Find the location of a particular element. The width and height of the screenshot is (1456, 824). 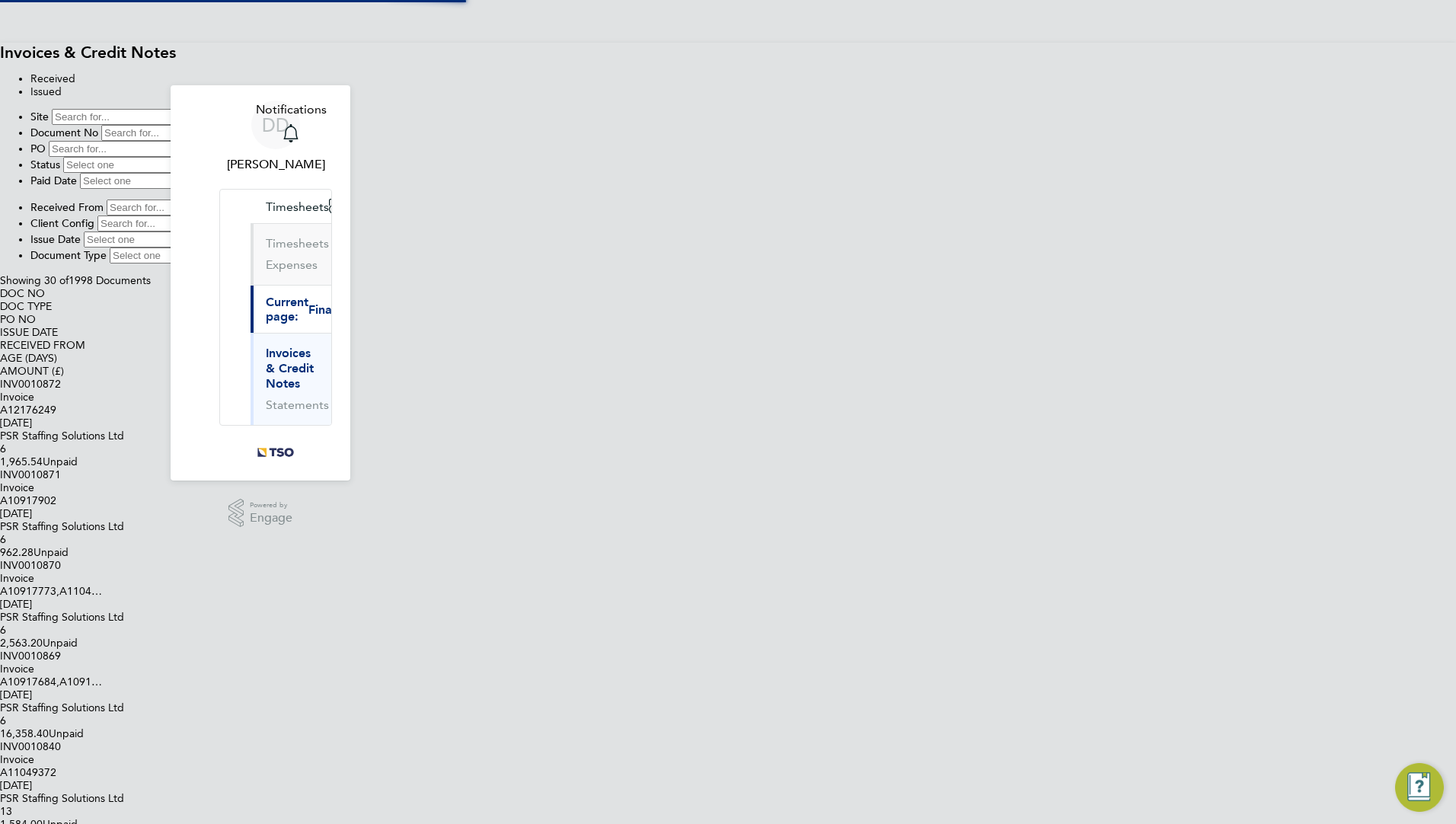

button: Engage Resource Center is located at coordinates (1420, 787).